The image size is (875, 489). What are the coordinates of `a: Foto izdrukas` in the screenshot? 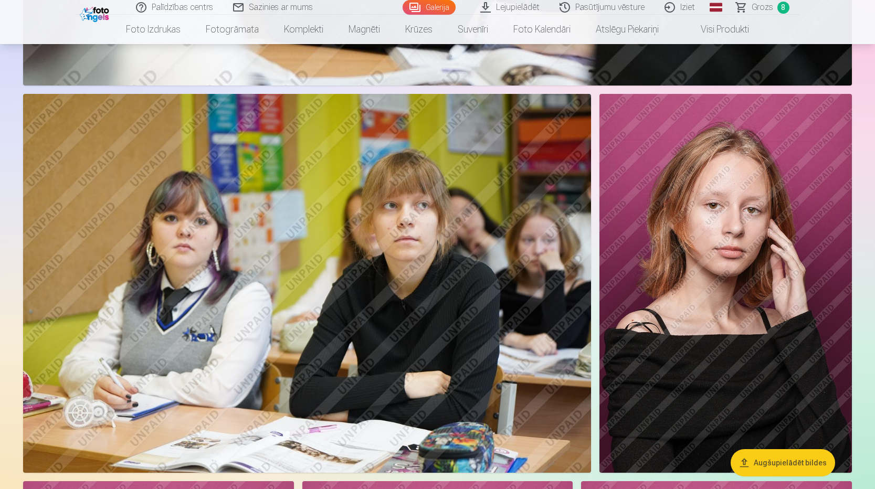 It's located at (153, 29).